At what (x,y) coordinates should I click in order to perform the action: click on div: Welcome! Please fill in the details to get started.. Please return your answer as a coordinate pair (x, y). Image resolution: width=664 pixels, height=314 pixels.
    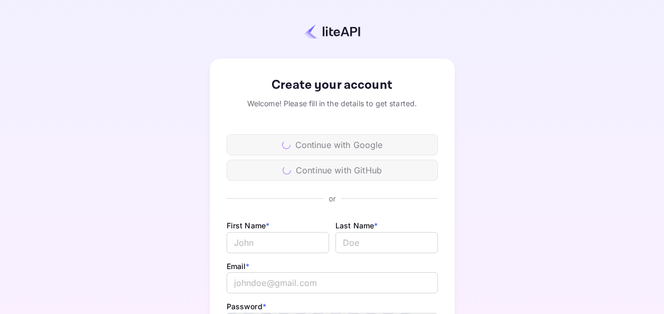
    Looking at the image, I should click on (332, 103).